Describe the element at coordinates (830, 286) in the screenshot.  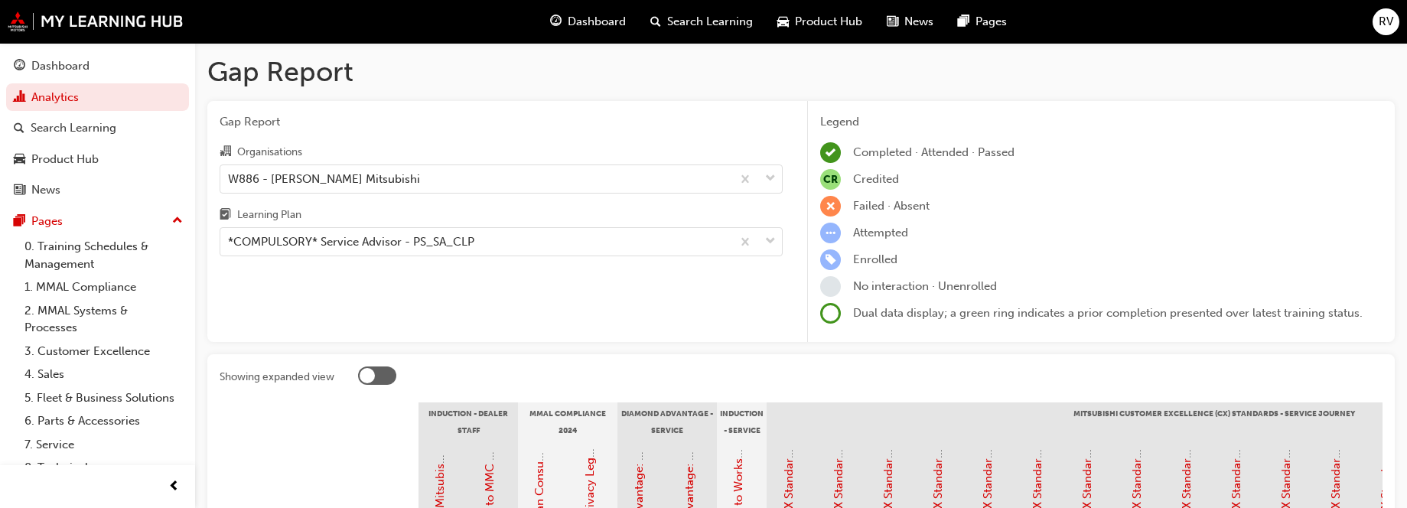
I see `span: learningRecordVerb_NONE-icon` at that location.